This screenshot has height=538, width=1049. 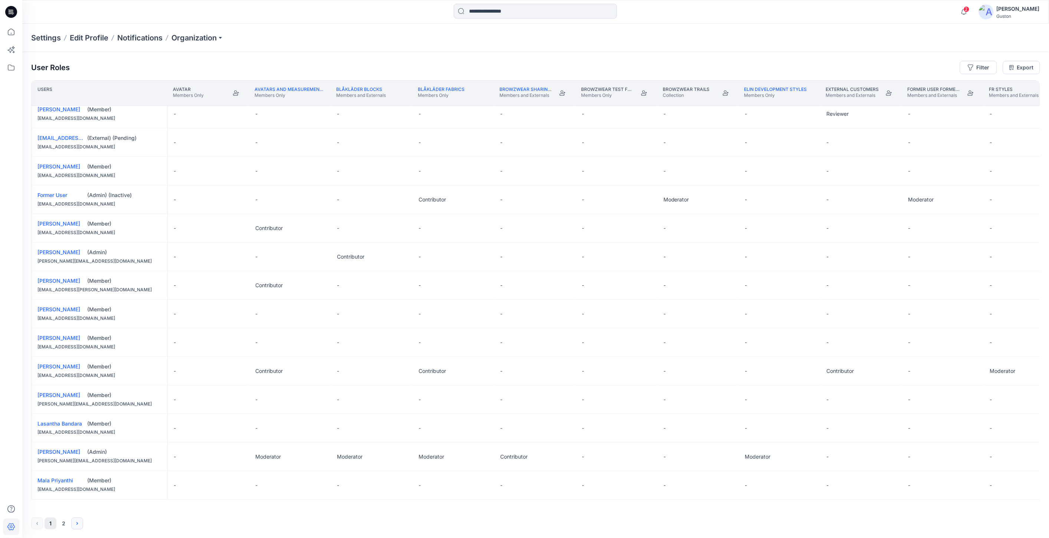 What do you see at coordinates (359, 89) in the screenshot?
I see `a: BLÅKLÄDER BLOCKS` at bounding box center [359, 89].